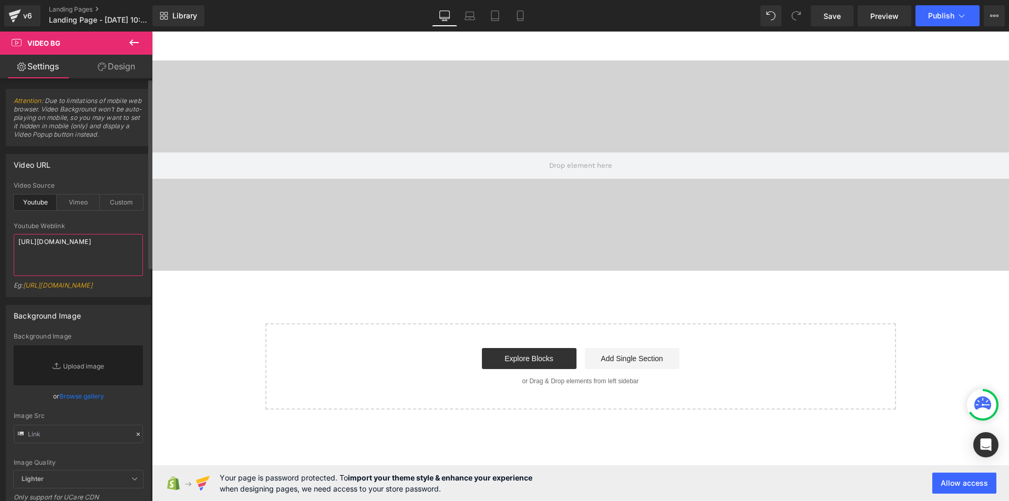 The height and width of the screenshot is (501, 1009). Describe the element at coordinates (440, 477) in the screenshot. I see `strong: import your theme style & enhance your experience` at that location.